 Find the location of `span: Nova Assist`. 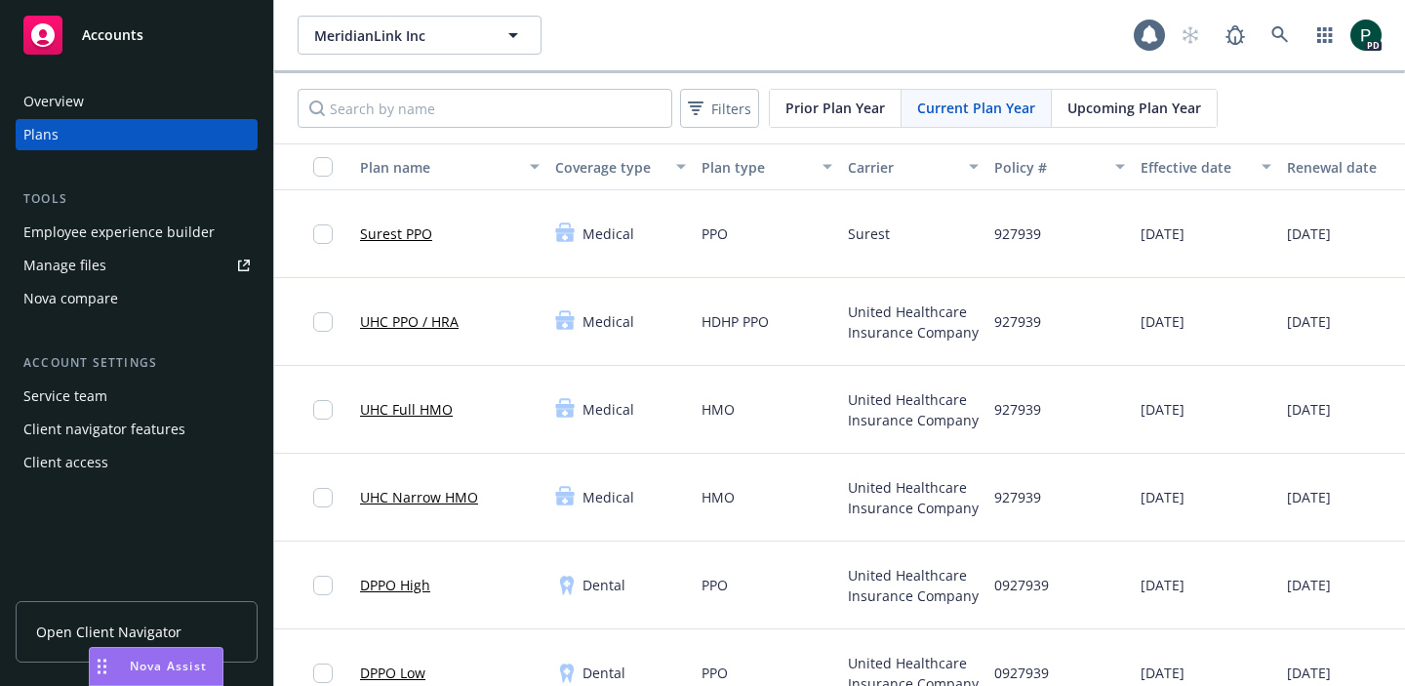

span: Nova Assist is located at coordinates (168, 665).